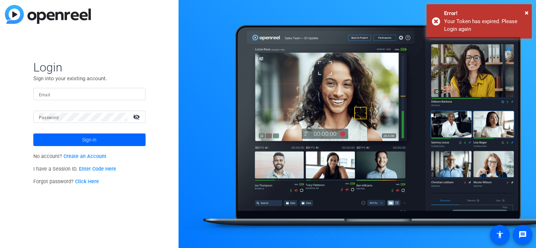  Describe the element at coordinates (89, 67) in the screenshot. I see `span: Login` at that location.